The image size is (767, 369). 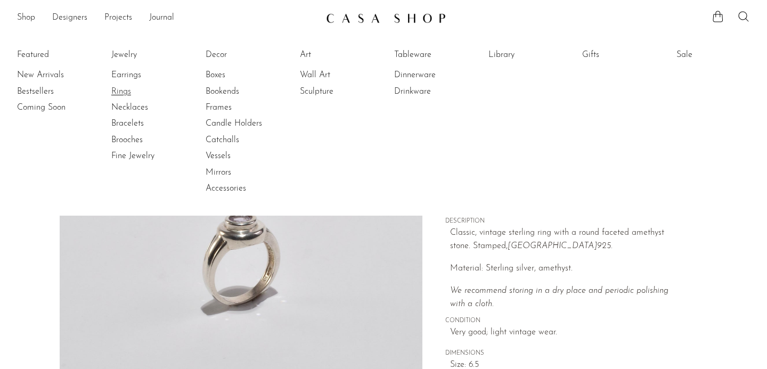 What do you see at coordinates (151, 105) in the screenshot?
I see `ul: Jewelry` at bounding box center [151, 105].